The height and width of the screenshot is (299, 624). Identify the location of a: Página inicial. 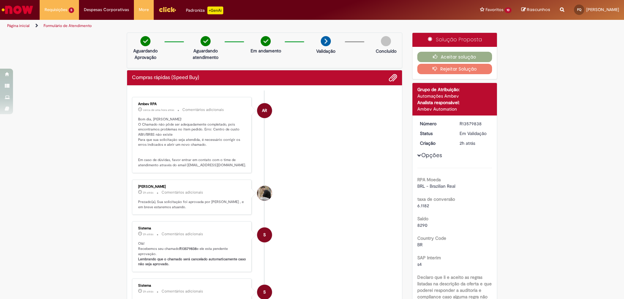
(18, 26).